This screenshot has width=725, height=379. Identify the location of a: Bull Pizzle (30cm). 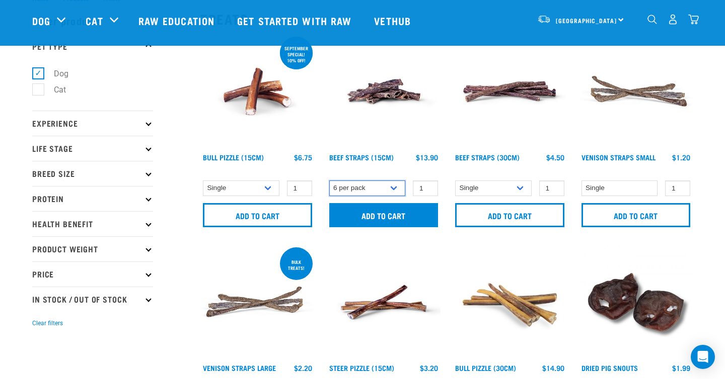
(485, 368).